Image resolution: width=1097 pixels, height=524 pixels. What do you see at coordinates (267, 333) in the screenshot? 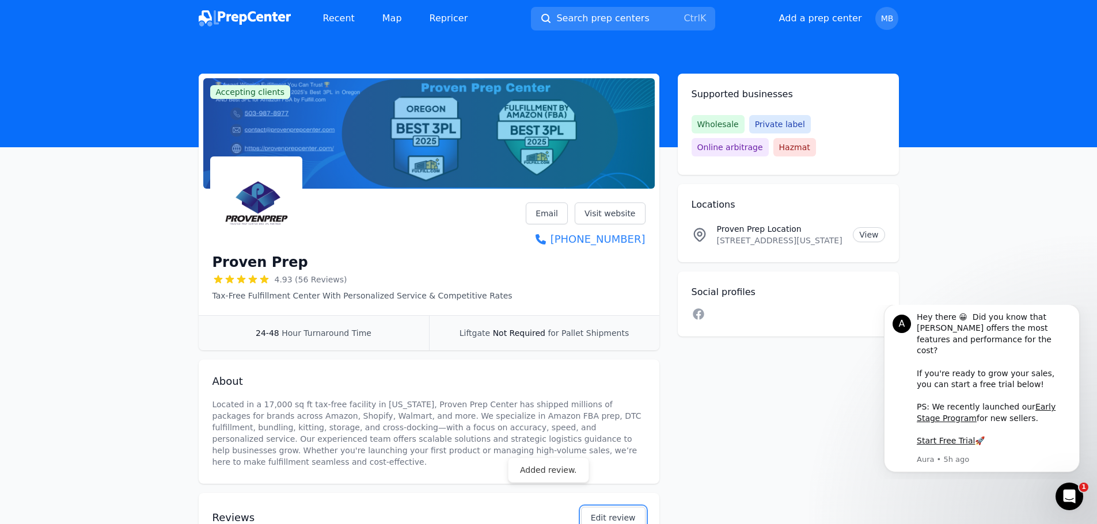
I see `span: 24-48` at bounding box center [267, 333].